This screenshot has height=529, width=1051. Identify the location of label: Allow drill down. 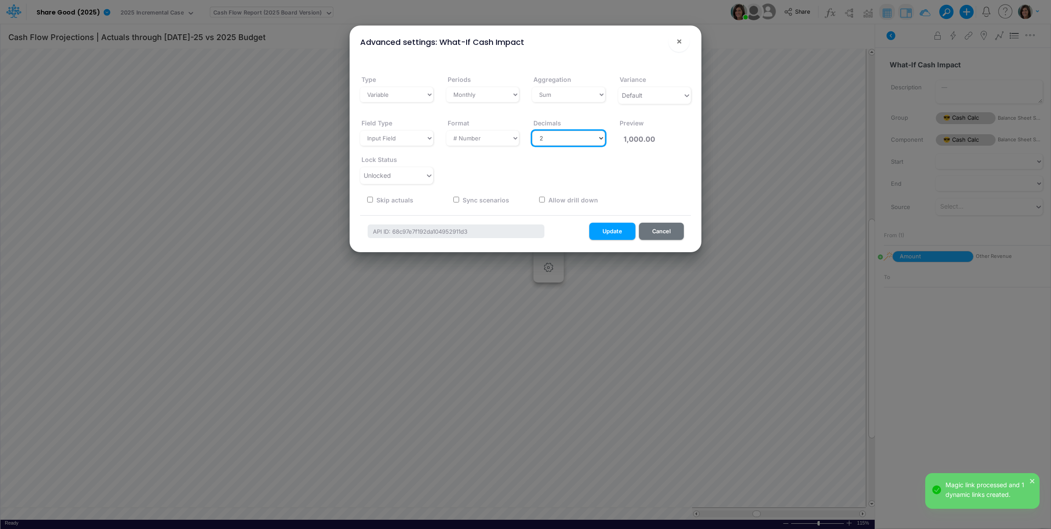
(573, 200).